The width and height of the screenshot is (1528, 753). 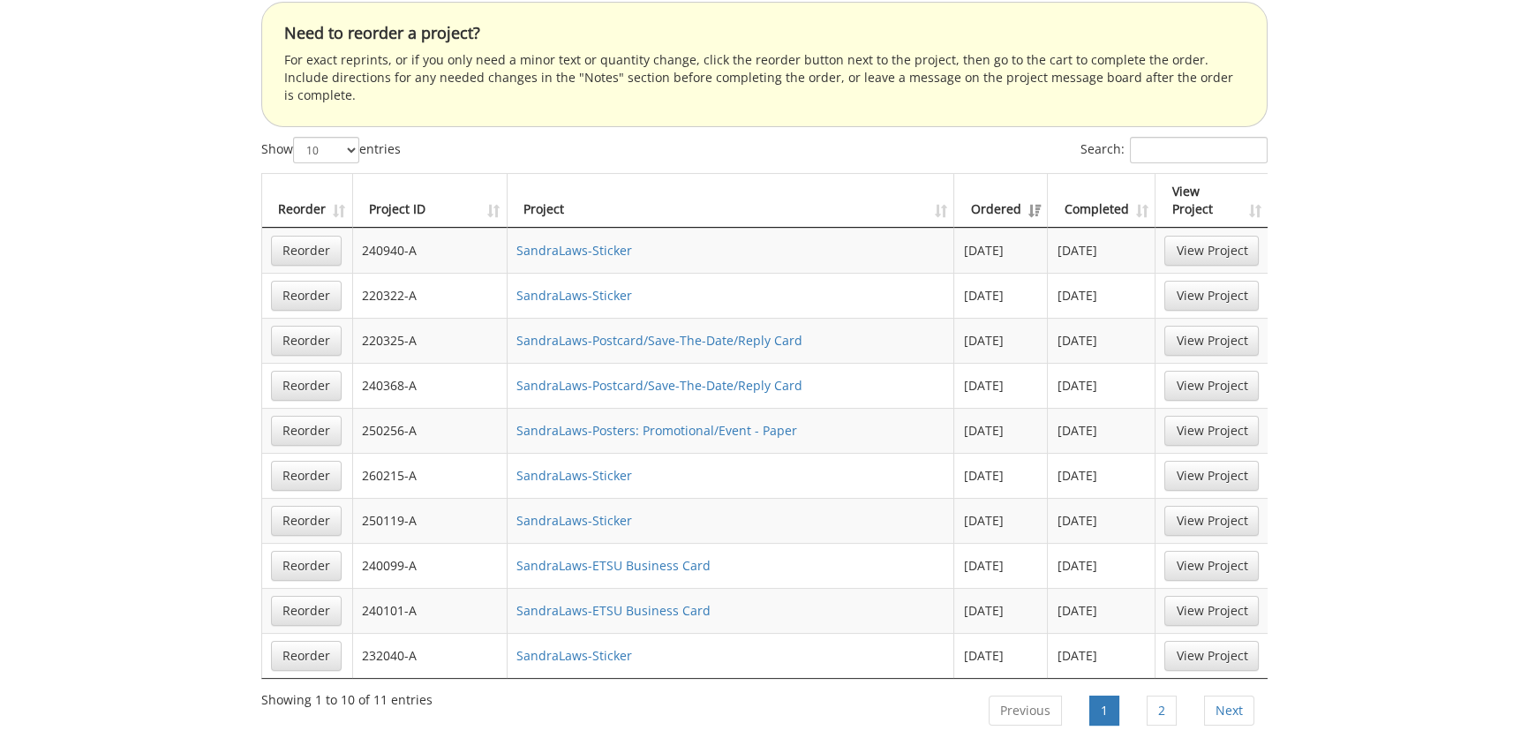 What do you see at coordinates (431, 250) in the screenshot?
I see `td: 240940-A` at bounding box center [431, 250].